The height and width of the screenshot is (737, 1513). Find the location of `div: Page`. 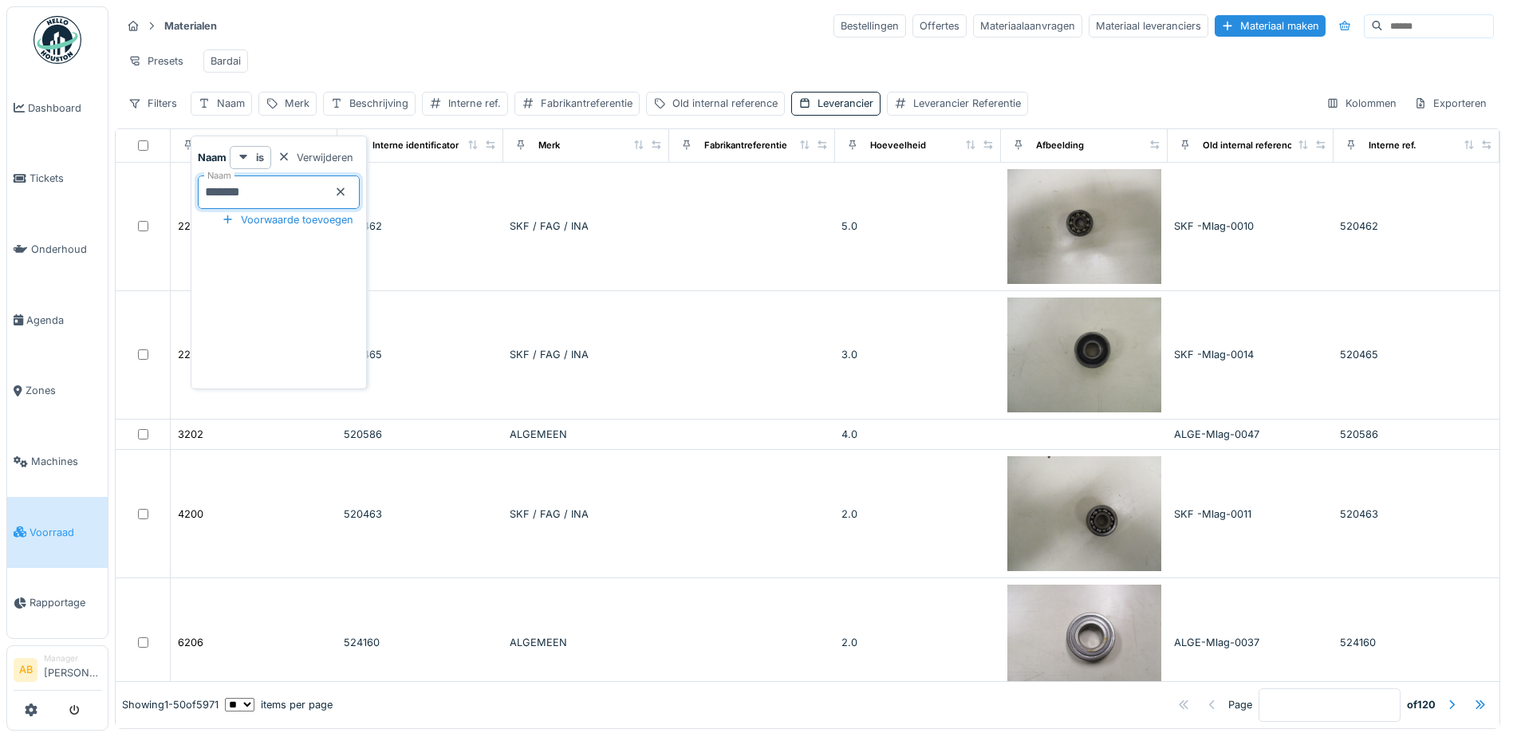

div: Page is located at coordinates (1240, 704).